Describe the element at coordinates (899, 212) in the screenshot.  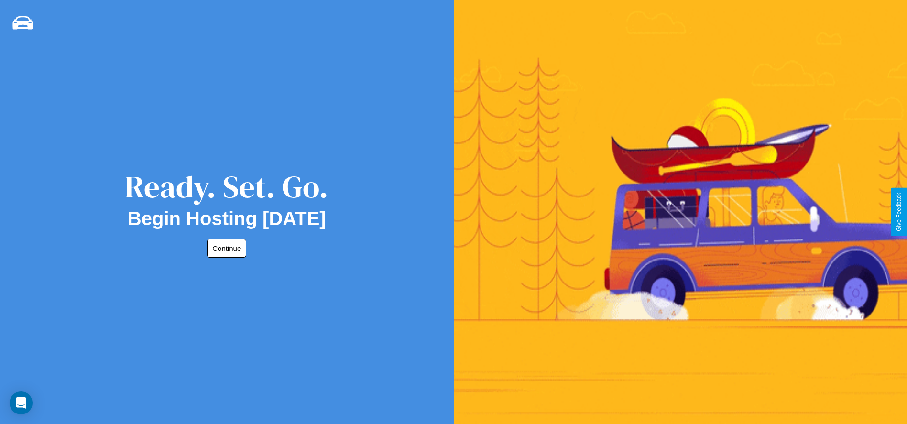
I see `div: Give Feedback` at that location.